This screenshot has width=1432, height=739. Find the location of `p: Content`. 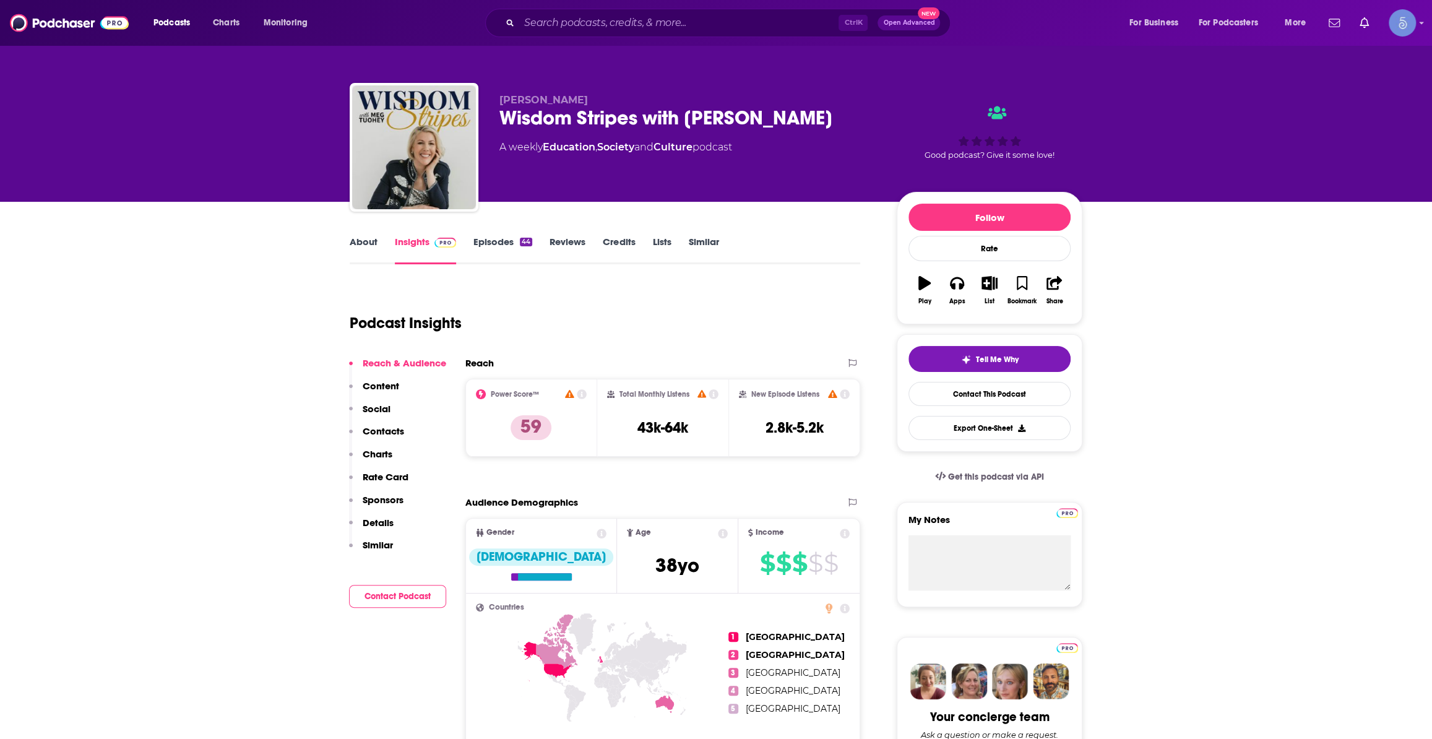

p: Content is located at coordinates (380, 385).